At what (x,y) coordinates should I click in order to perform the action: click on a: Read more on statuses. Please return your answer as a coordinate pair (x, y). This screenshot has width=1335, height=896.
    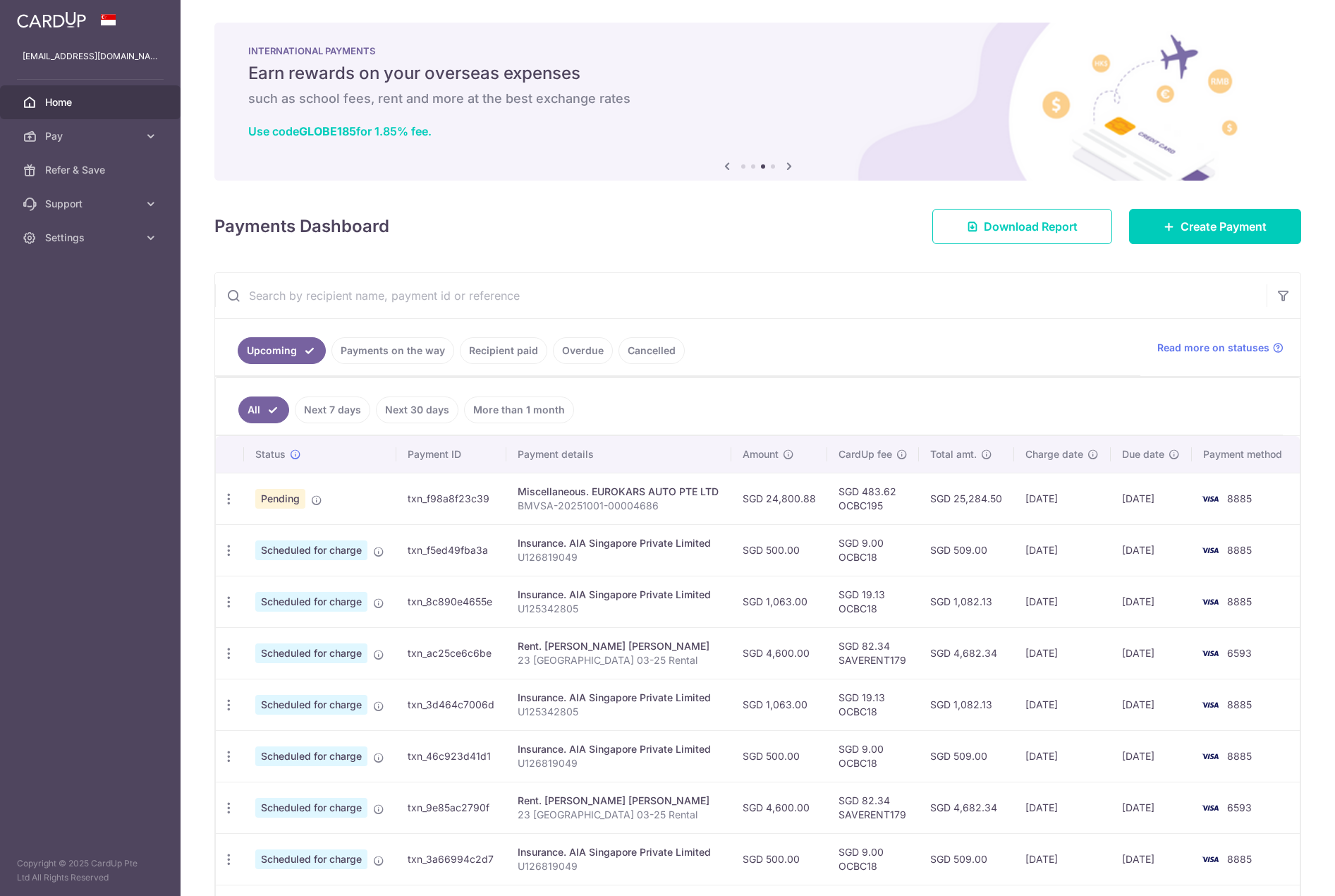
    Looking at the image, I should click on (1221, 348).